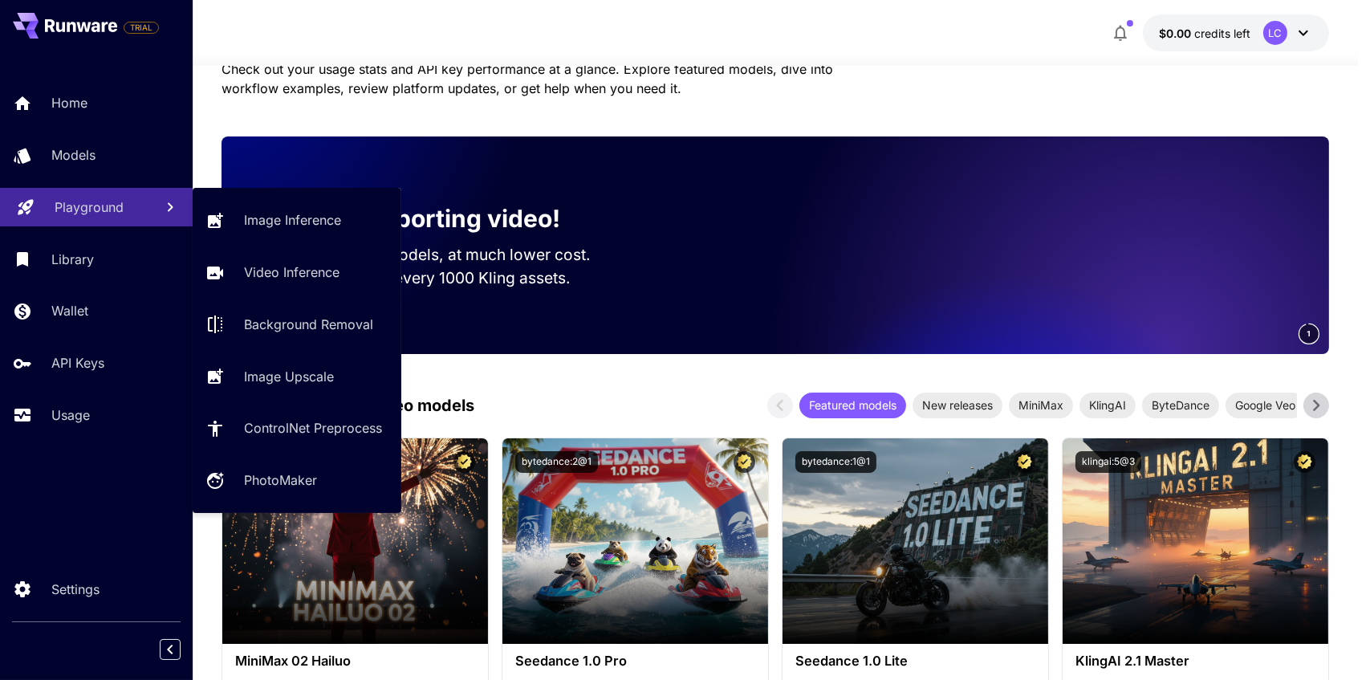 The width and height of the screenshot is (1370, 680). What do you see at coordinates (1275, 33) in the screenshot?
I see `div: LC` at bounding box center [1275, 33].